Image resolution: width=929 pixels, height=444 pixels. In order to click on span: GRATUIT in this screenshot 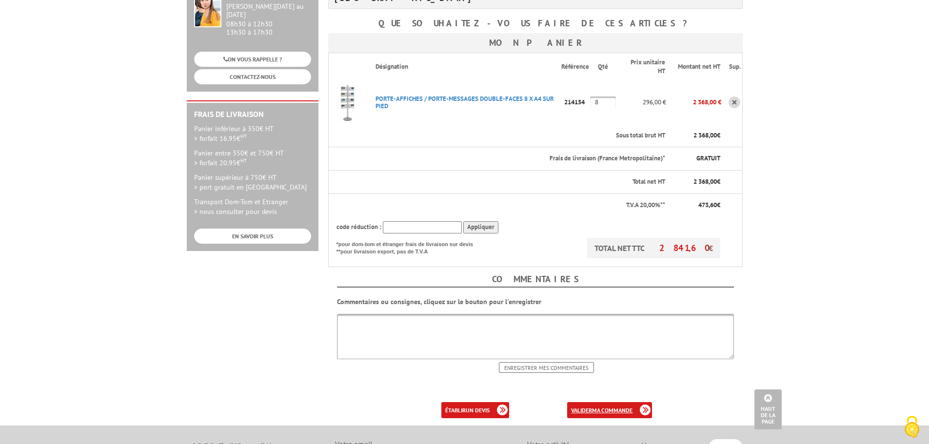, I will do `click(708, 158)`.